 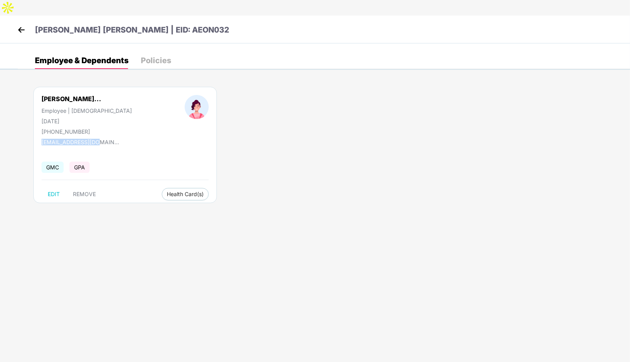 What do you see at coordinates (84, 194) in the screenshot?
I see `span: REMOVE` at bounding box center [84, 194].